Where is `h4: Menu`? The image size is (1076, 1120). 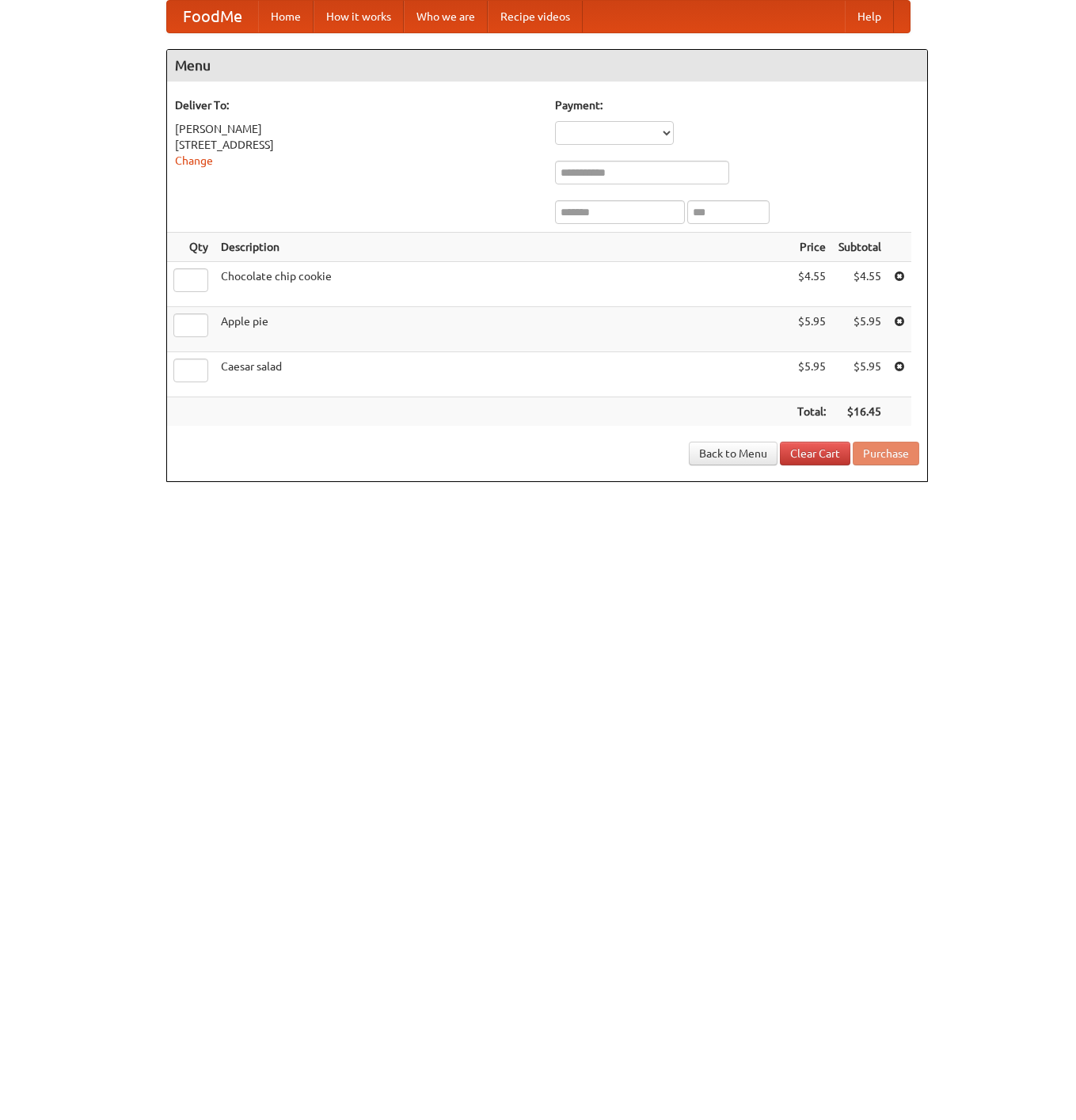 h4: Menu is located at coordinates (547, 66).